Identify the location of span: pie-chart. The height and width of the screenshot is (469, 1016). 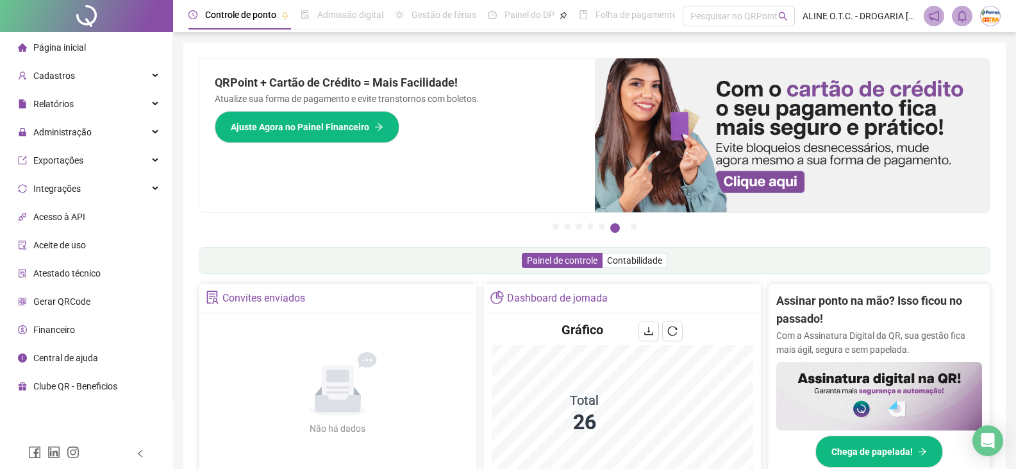
(497, 297).